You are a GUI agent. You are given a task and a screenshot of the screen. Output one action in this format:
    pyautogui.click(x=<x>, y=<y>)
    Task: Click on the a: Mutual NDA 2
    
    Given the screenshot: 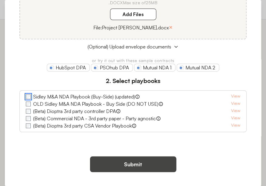 What is the action you would take?
    pyautogui.click(x=198, y=68)
    